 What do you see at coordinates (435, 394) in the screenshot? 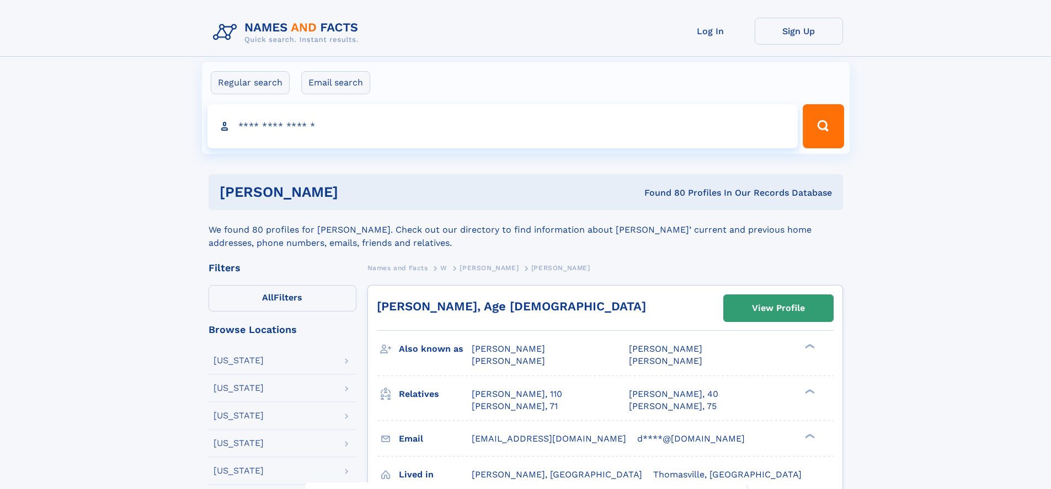
I see `h3: Relatives` at bounding box center [435, 394].